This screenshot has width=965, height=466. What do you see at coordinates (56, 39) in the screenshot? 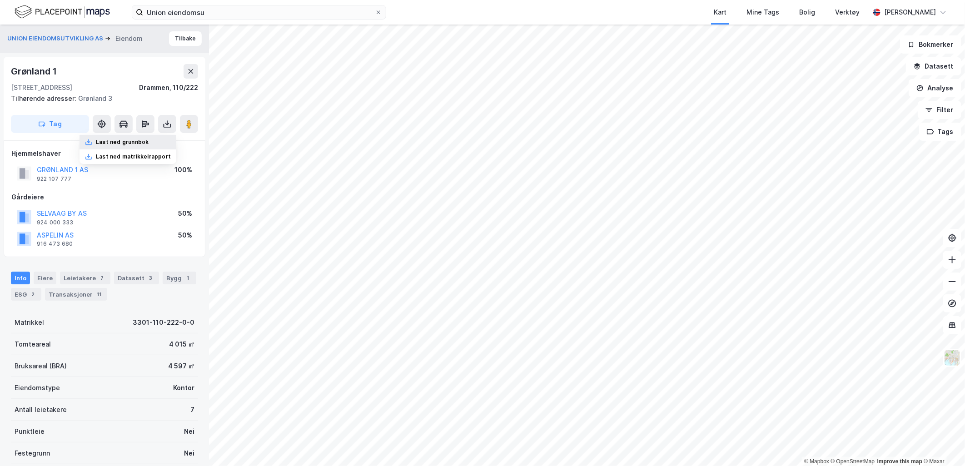
I see `button: UNION EIENDOMSUTVIKLING AS` at bounding box center [56, 39].